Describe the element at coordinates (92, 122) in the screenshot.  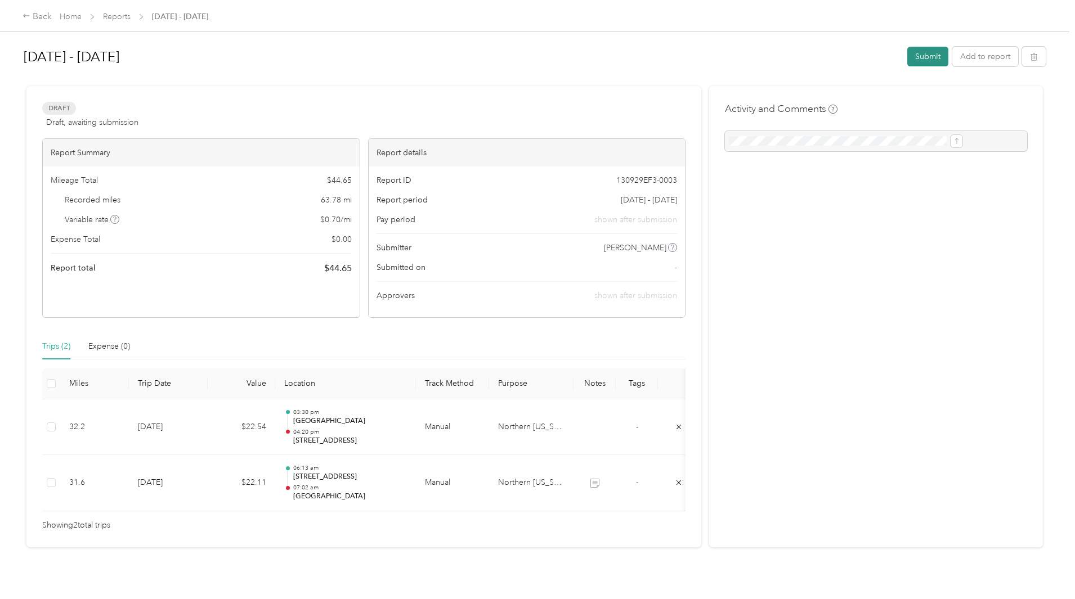
I see `span: Draft, awaiting submission` at that location.